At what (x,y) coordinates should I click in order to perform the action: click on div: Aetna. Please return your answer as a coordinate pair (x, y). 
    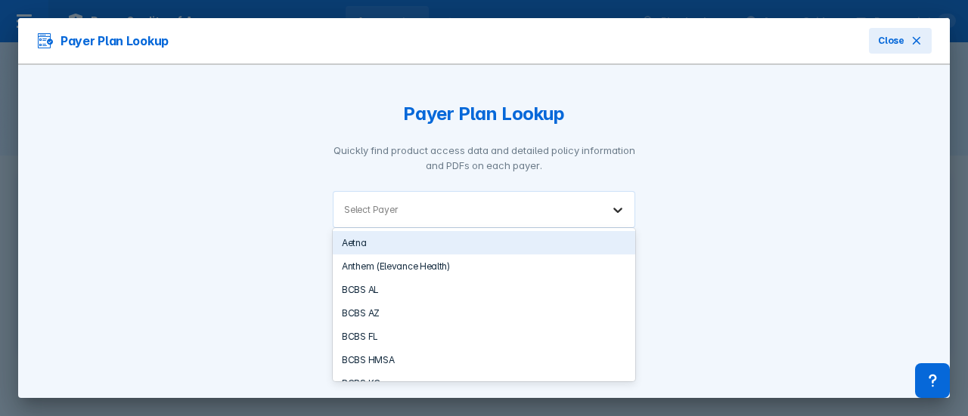
    Looking at the image, I should click on (484, 243).